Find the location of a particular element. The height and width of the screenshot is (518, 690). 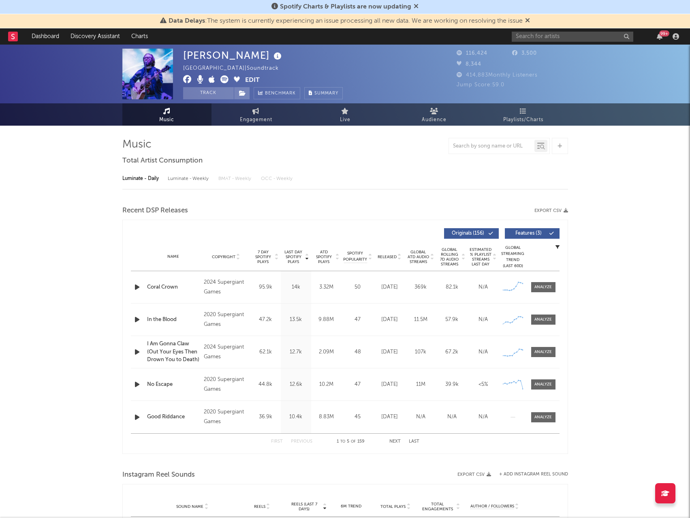

span: Author / Followers is located at coordinates (492, 506).